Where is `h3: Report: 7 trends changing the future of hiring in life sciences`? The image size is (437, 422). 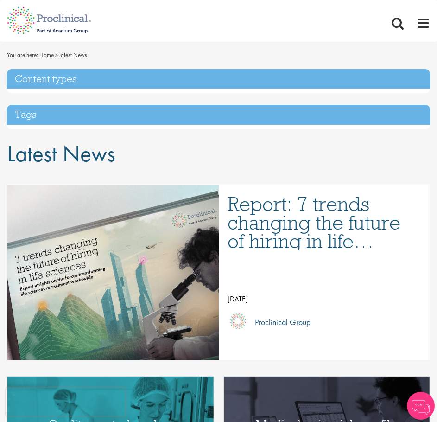
h3: Report: 7 trends changing the future of hiring in life sciences is located at coordinates (324, 222).